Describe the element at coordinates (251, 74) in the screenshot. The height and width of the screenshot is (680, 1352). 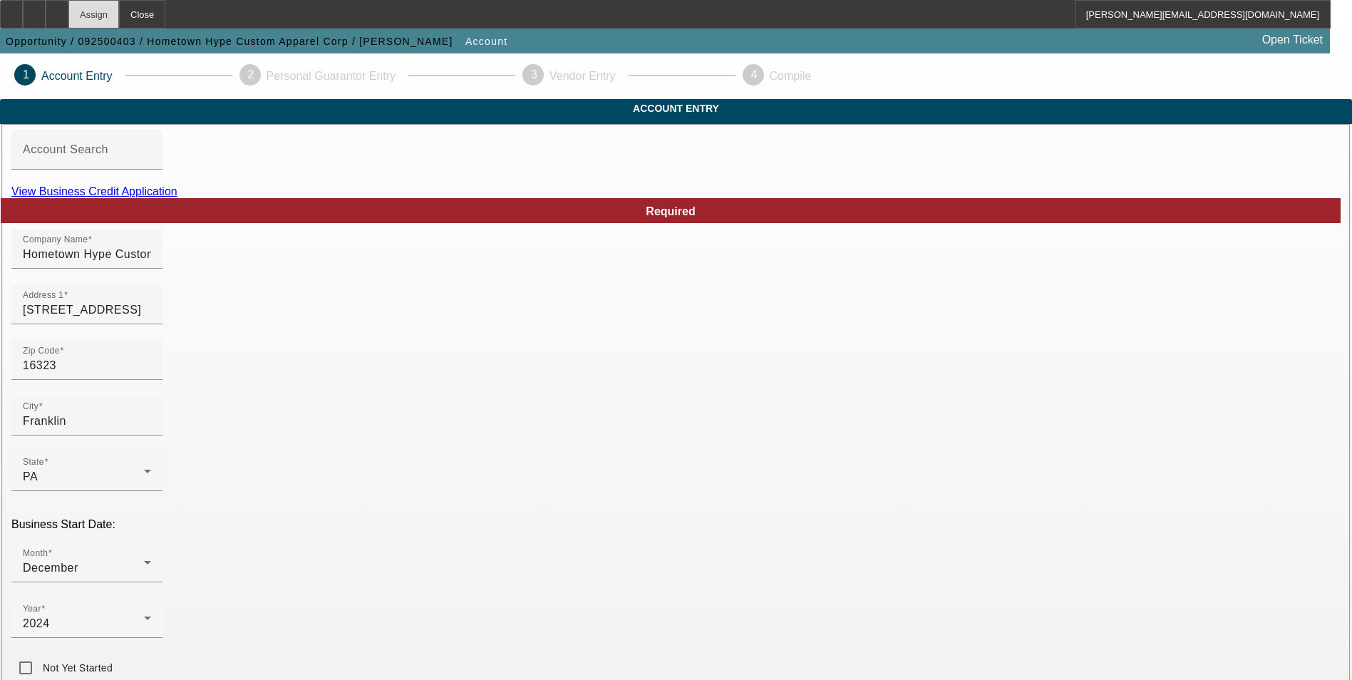
I see `span: 2` at that location.